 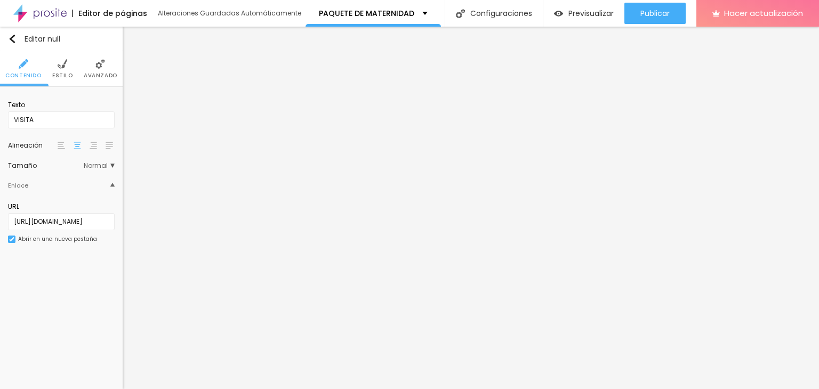 I want to click on font: Editor de páginas, so click(x=113, y=13).